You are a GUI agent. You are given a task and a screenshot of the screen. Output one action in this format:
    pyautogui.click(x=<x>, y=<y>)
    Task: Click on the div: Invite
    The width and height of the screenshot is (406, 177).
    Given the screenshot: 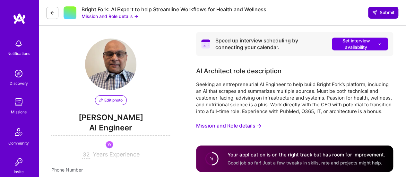 What is the action you would take?
    pyautogui.click(x=19, y=171)
    